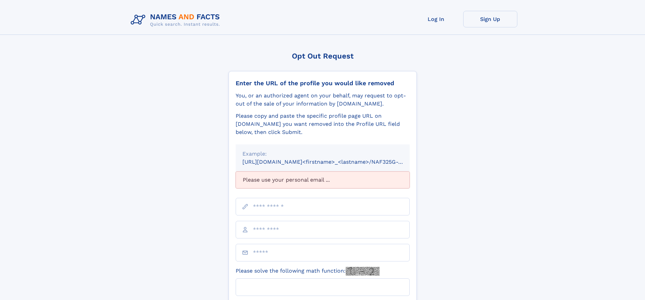 This screenshot has width=645, height=300. Describe the element at coordinates (307, 272) in the screenshot. I see `label: Please solve the following math function:` at that location.